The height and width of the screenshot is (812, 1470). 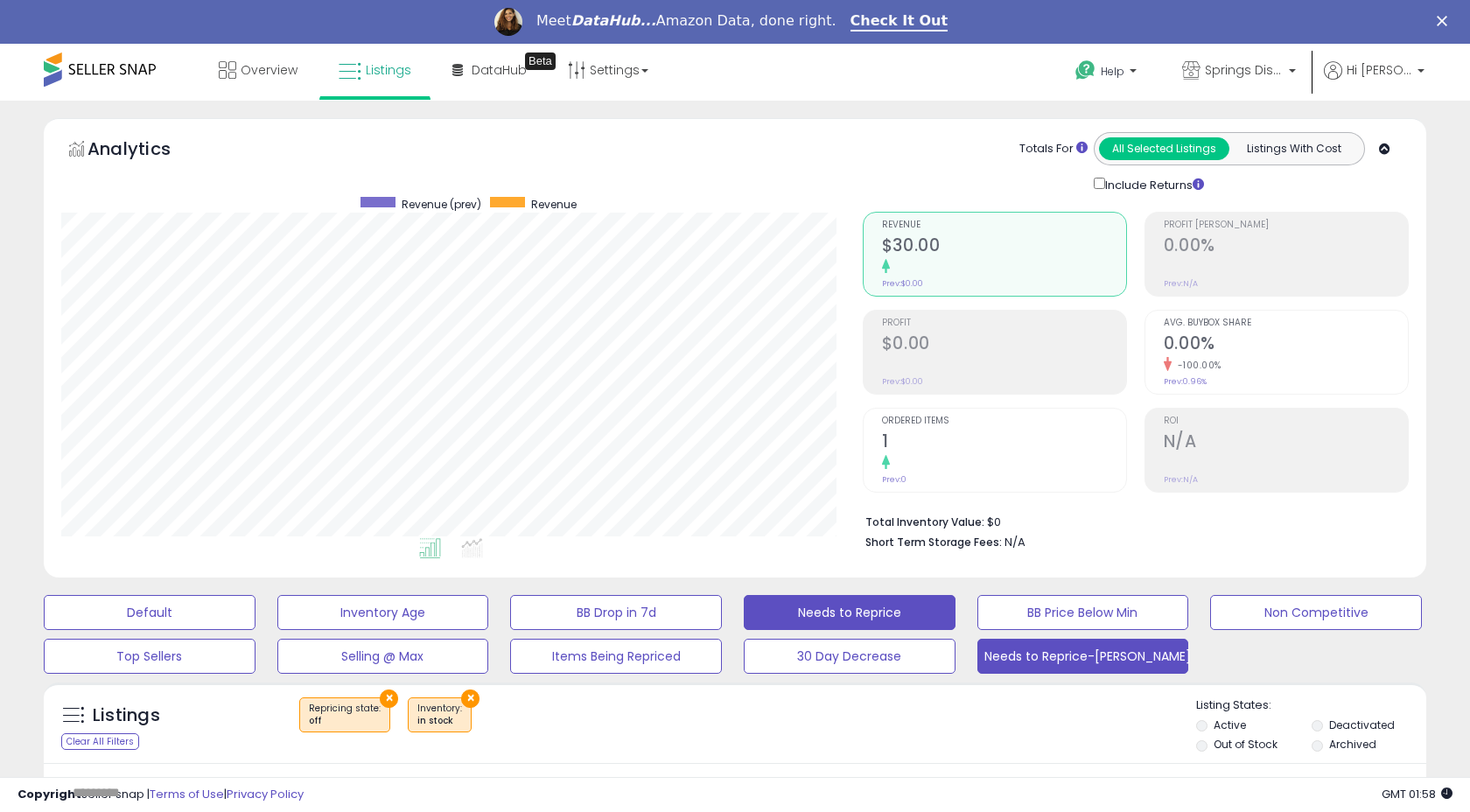 What do you see at coordinates (1353, 744) in the screenshot?
I see `label: Archived` at bounding box center [1353, 744].